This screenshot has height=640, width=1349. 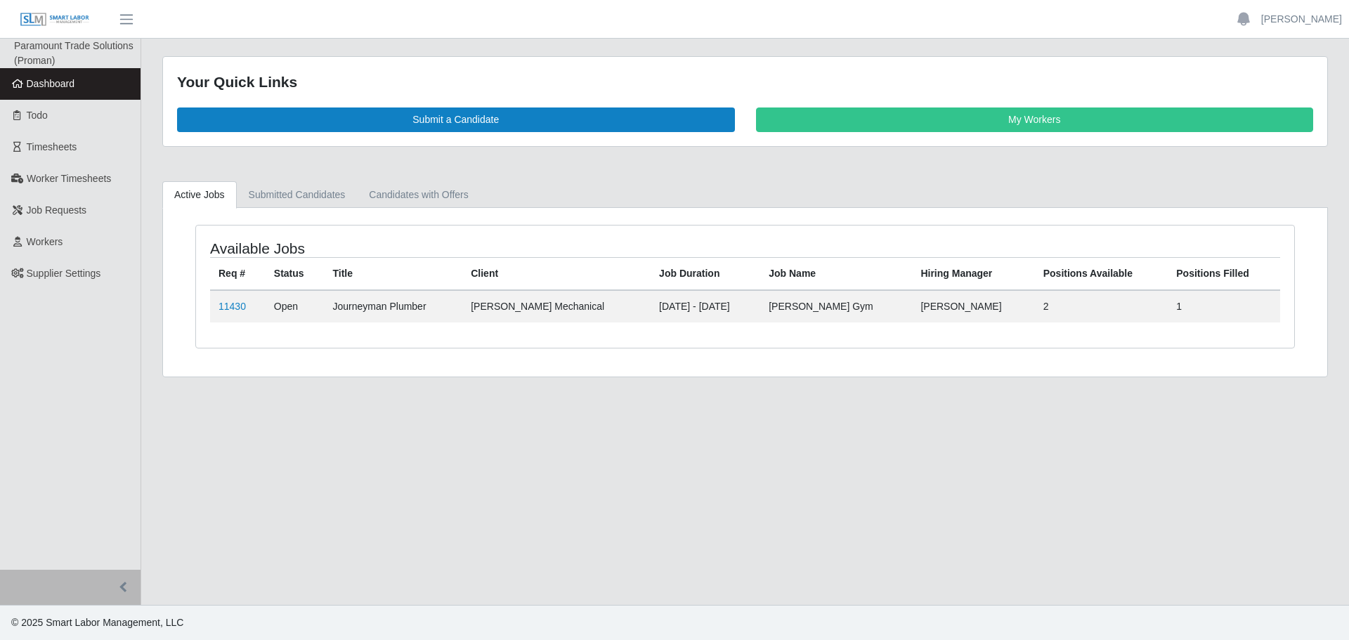 I want to click on a: Candidates with Offers, so click(x=418, y=195).